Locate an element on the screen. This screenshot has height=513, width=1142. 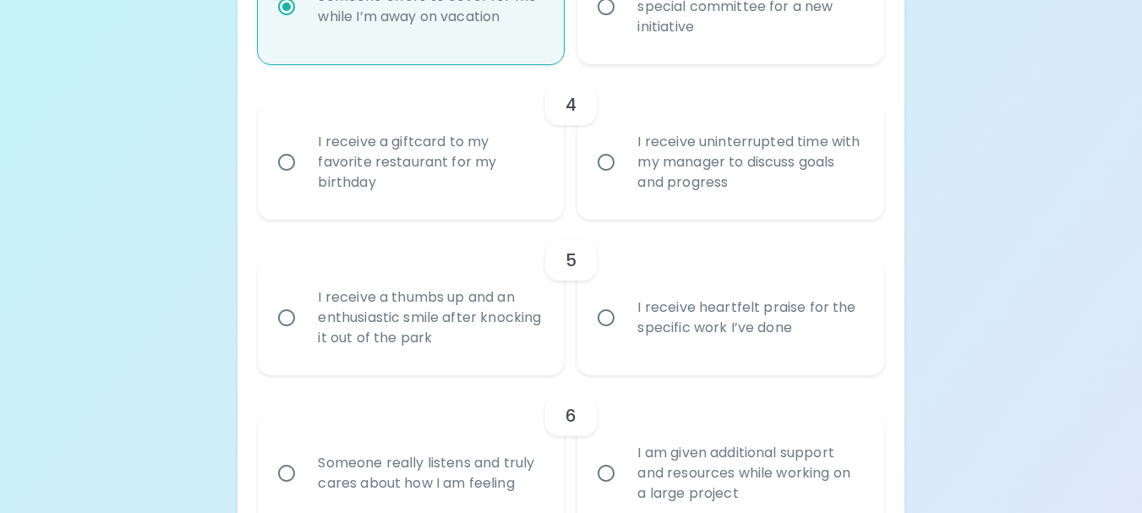
div: I receive uninterrupted time with my manager to discuss goals and progress is located at coordinates (749, 162).